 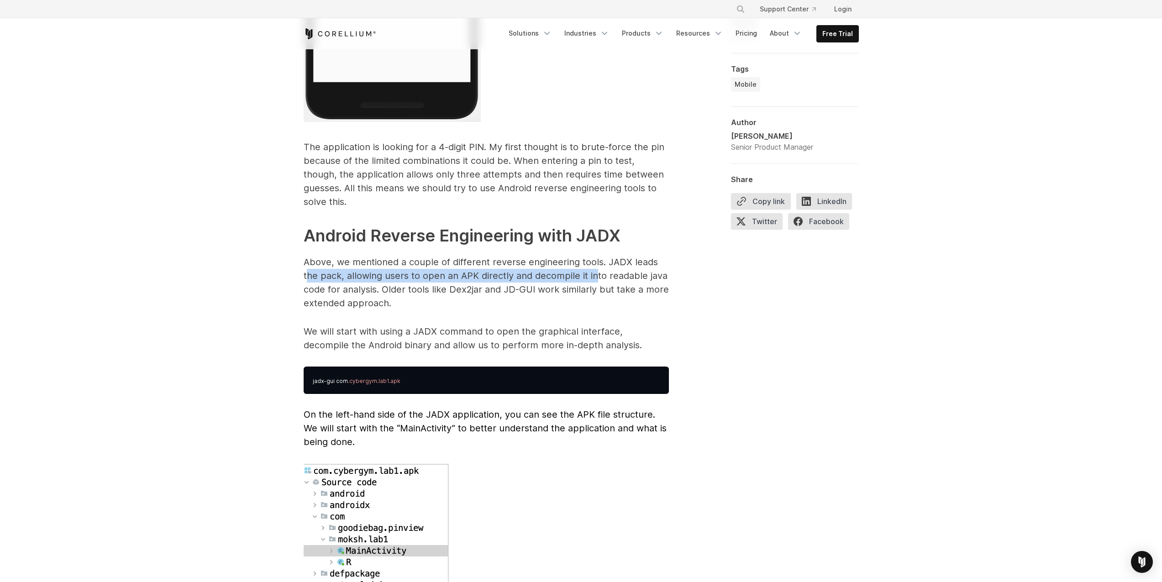 I want to click on span: On the left-hand side of the JADX application, you can see the APK file structure. We will start ..., so click(x=485, y=428).